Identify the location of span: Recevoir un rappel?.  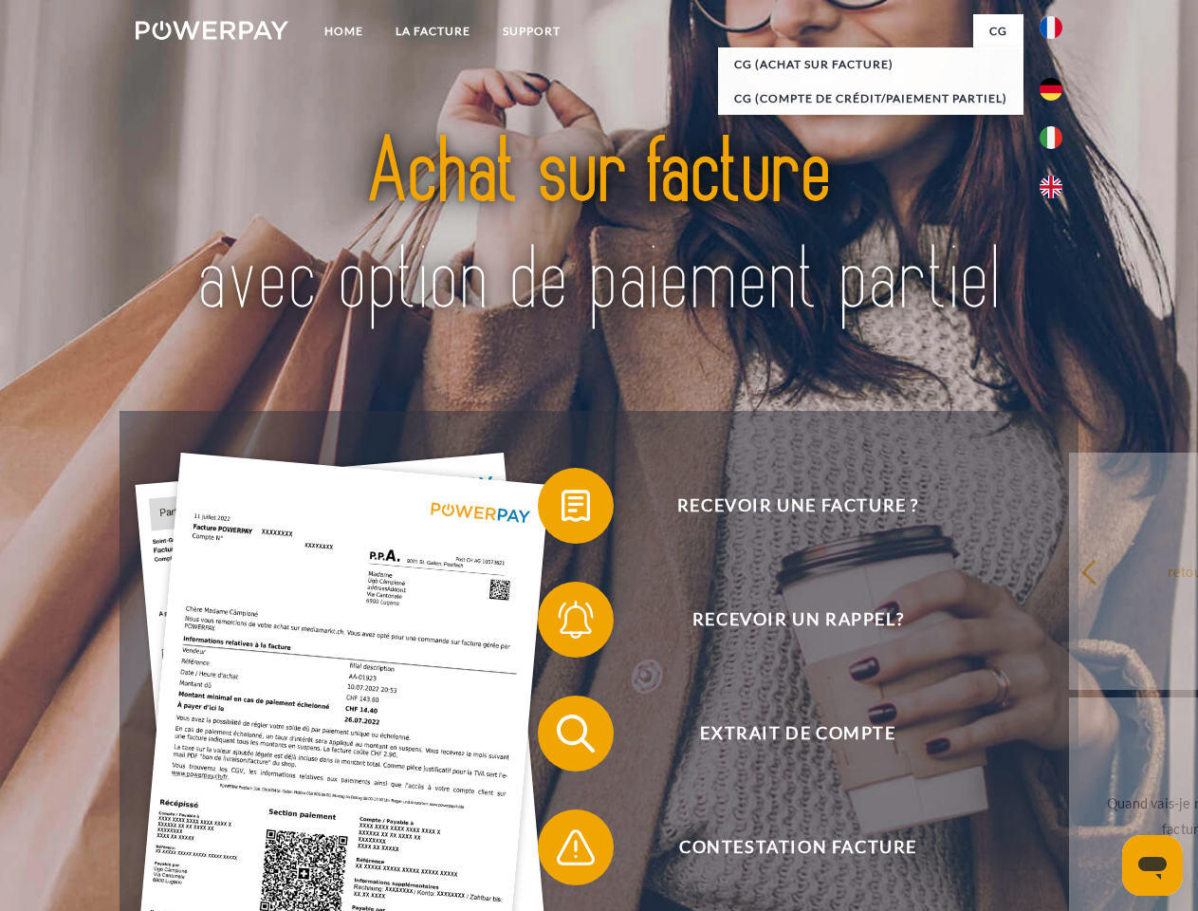
(798, 619).